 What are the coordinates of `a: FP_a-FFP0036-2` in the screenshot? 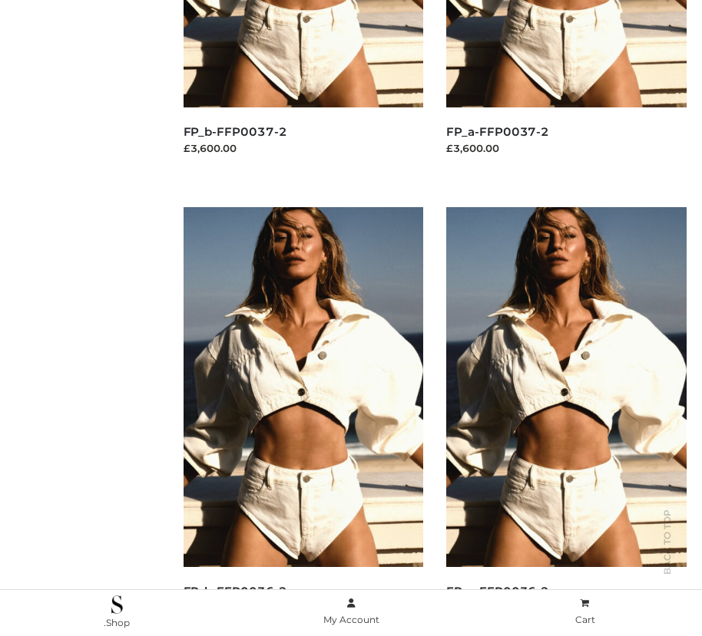 It's located at (497, 591).